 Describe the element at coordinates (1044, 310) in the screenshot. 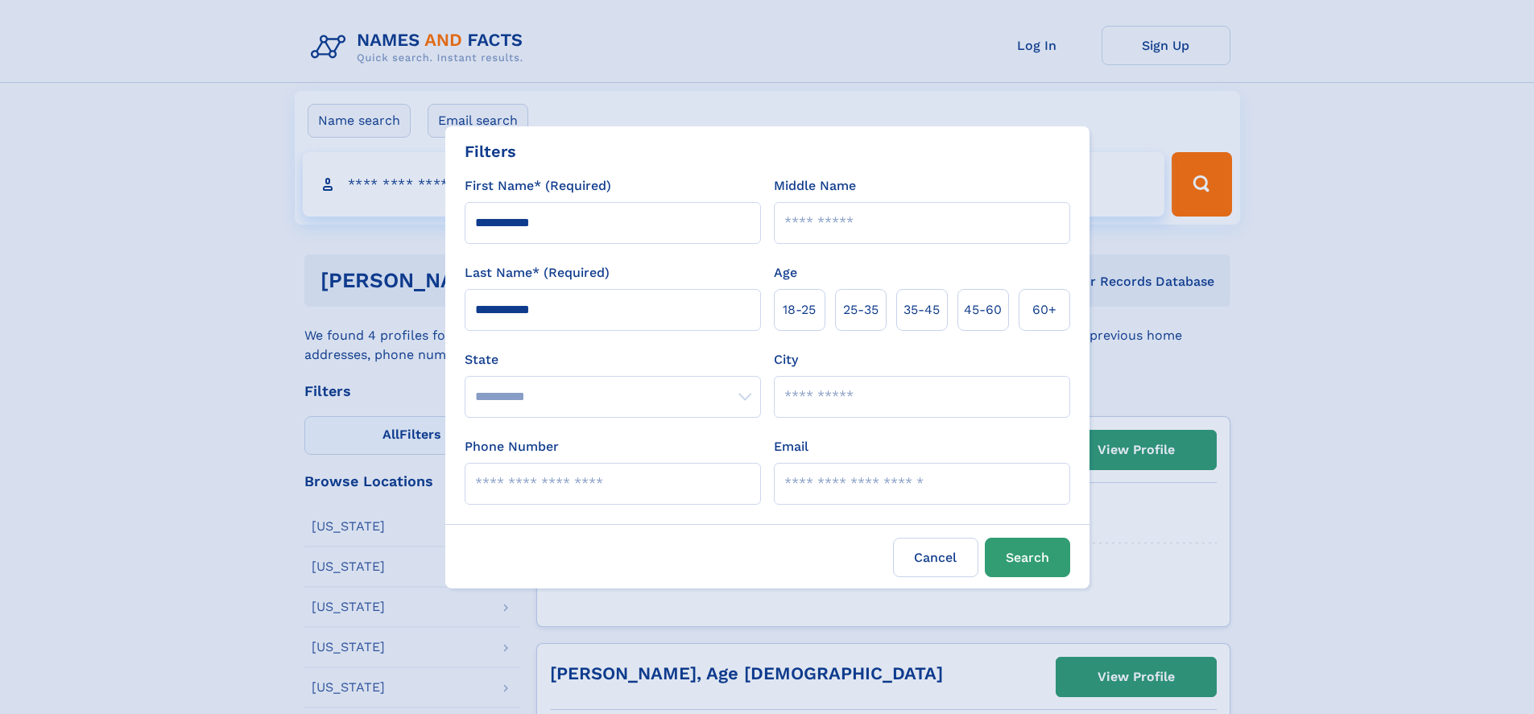

I see `span: 60+` at that location.